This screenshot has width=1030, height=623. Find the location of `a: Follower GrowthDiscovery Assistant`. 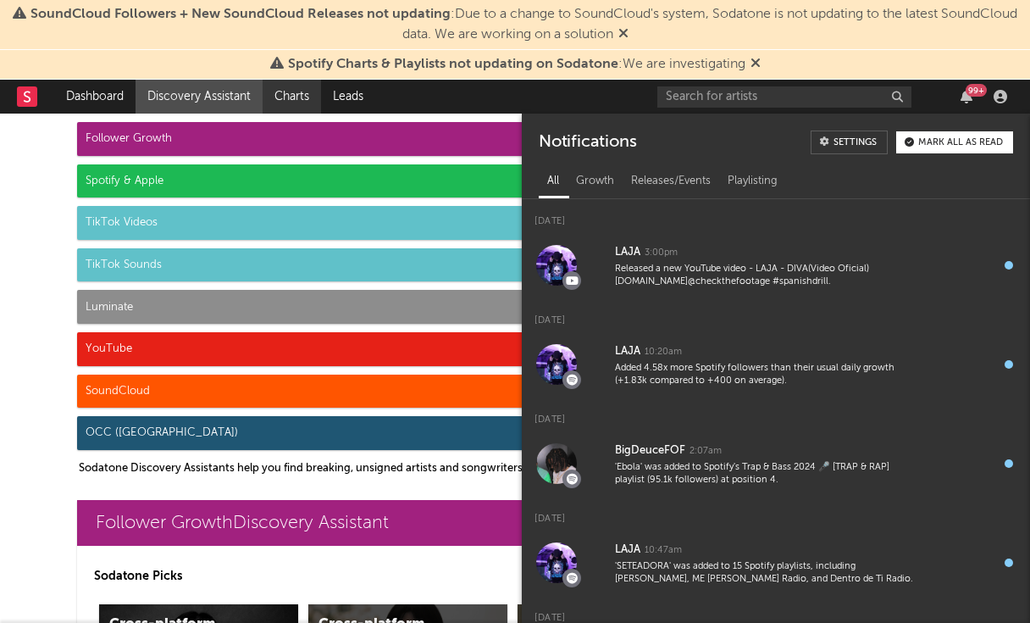

a: Follower GrowthDiscovery Assistant is located at coordinates (518, 523).